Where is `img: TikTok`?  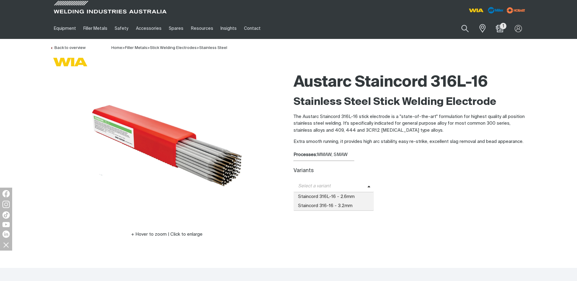
img: TikTok is located at coordinates (6, 215).